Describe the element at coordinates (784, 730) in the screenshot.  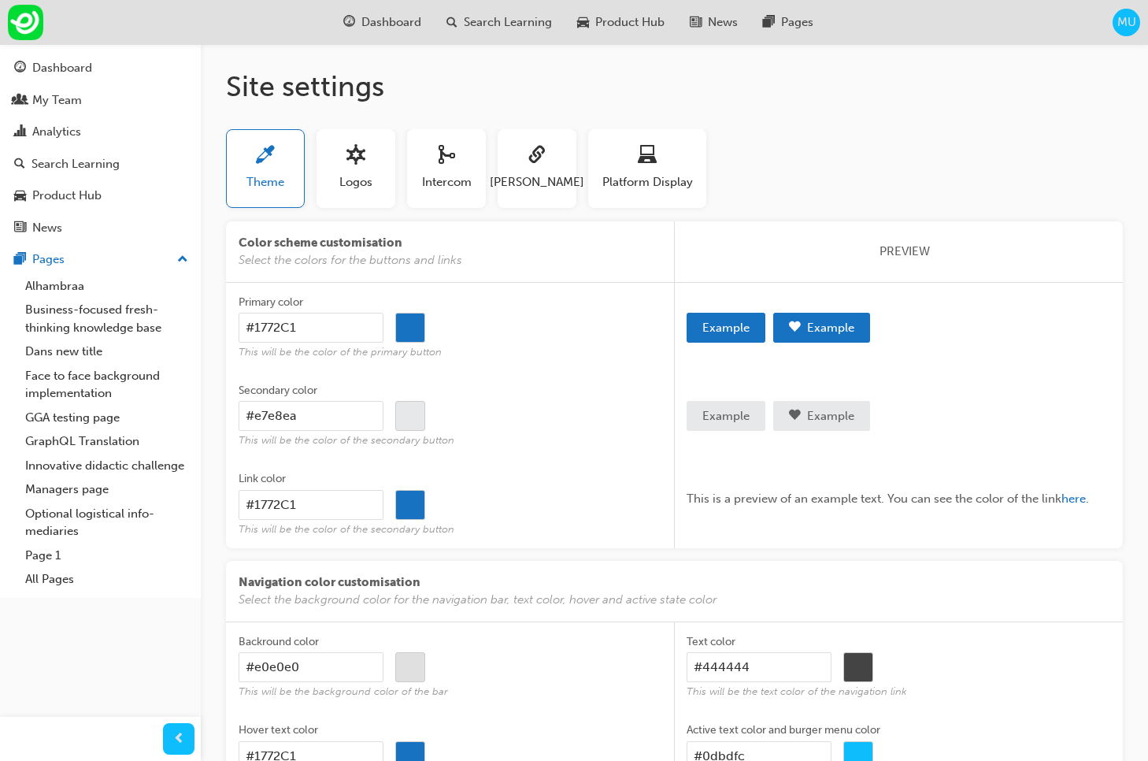
I see `div: Active text color and burger menu color` at that location.